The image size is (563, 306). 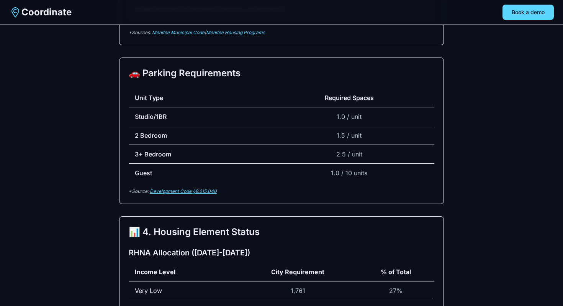 I want to click on a: Menifee Housing Programs, so click(x=236, y=32).